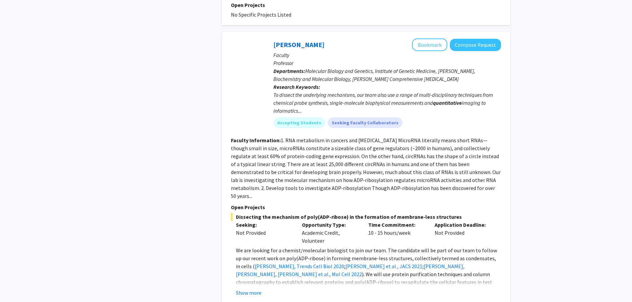 The height and width of the screenshot is (302, 632). I want to click on p: Application Deadline:, so click(463, 225).